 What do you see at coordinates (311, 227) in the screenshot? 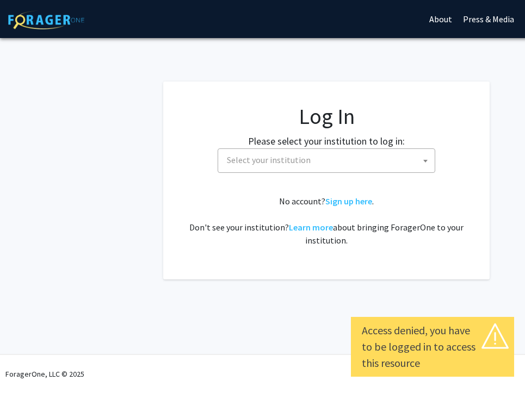
I see `a: Learn more about bringing ForagerOne to your institution` at bounding box center [311, 227].